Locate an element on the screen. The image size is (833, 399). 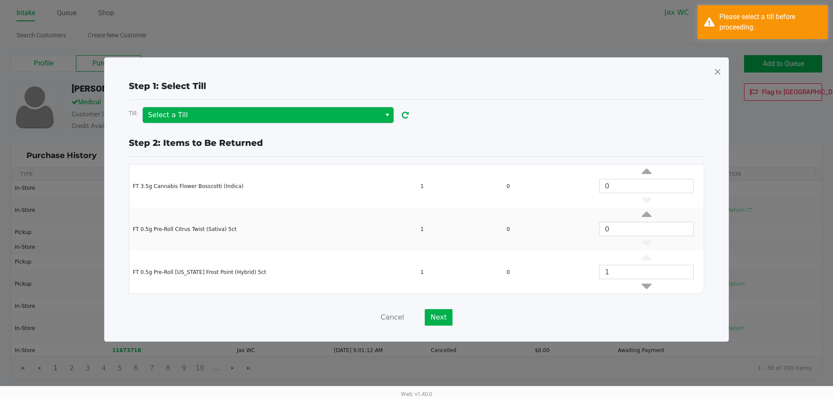
div: Data table is located at coordinates (417, 223).